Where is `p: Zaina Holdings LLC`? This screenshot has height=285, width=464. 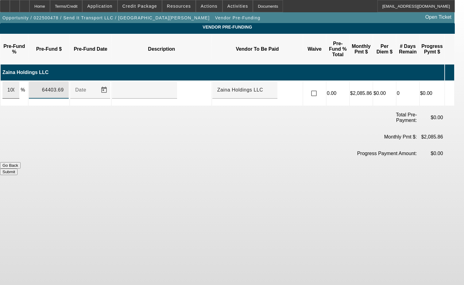
p: Zaina Holdings LLC is located at coordinates (223, 72).